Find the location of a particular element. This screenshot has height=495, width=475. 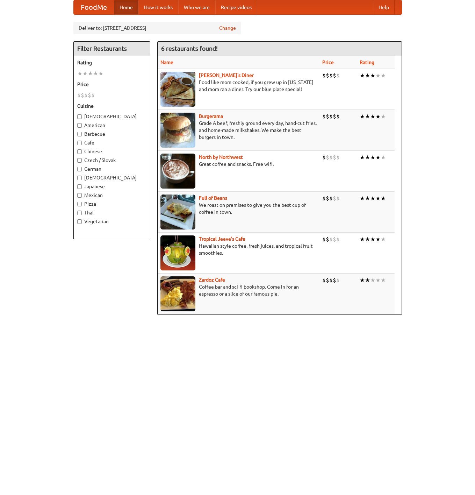

a: Burgerama is located at coordinates (211, 116).